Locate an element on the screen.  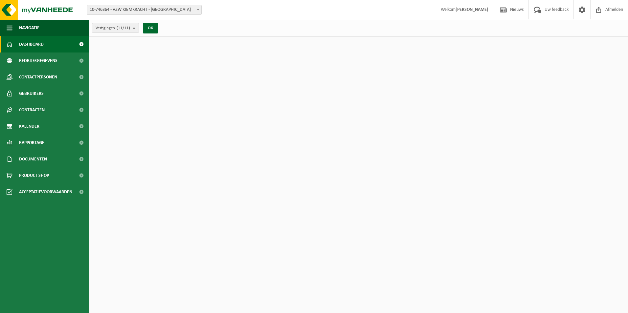
span: Rapportage is located at coordinates (32, 143).